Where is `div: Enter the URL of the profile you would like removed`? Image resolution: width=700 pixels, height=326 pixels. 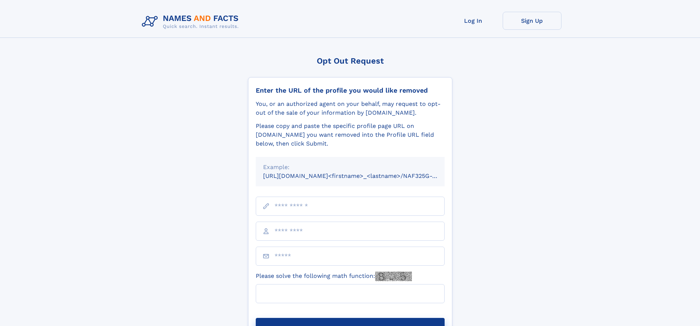
div: Enter the URL of the profile you would like removed is located at coordinates (350, 90).